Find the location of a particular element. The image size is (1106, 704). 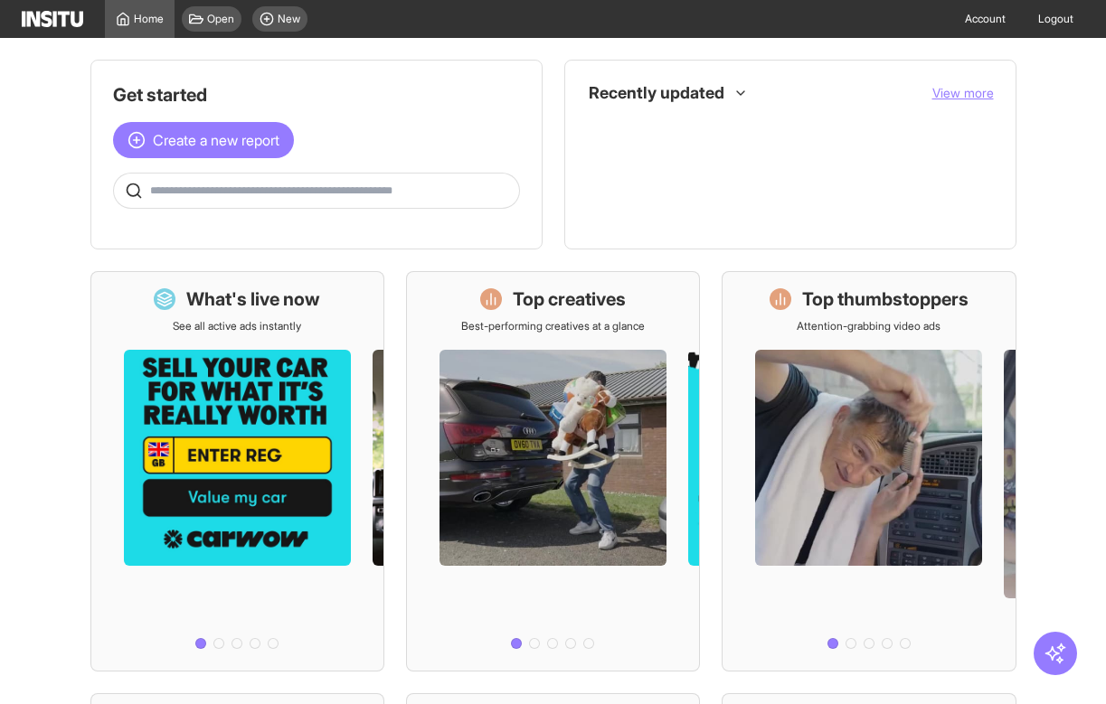

p: See all active ads instantly is located at coordinates (237, 326).